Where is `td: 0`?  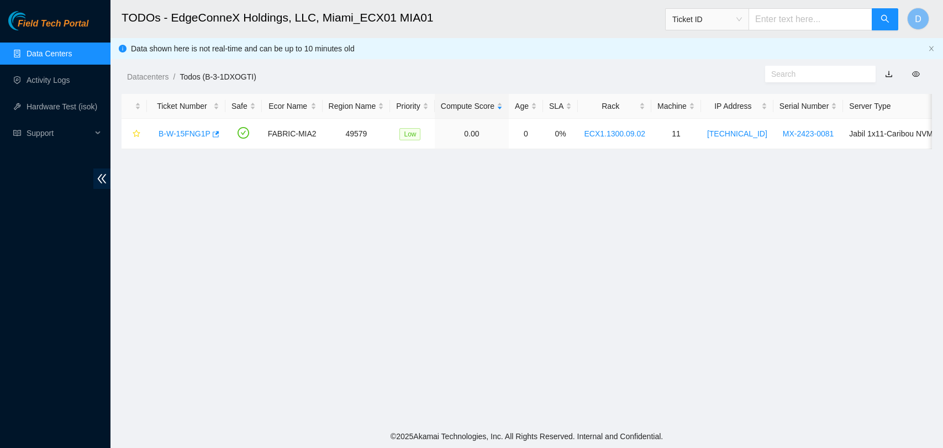 td: 0 is located at coordinates (526, 134).